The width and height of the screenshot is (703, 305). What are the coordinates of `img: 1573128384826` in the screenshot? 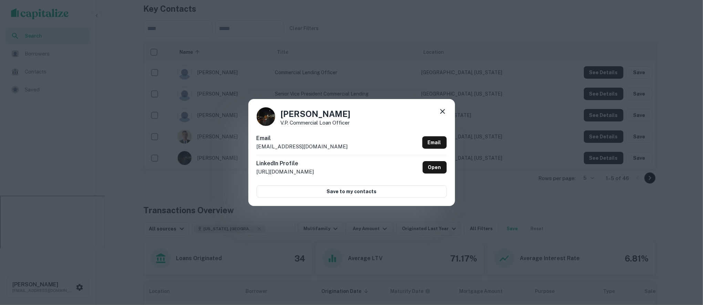 It's located at (266, 117).